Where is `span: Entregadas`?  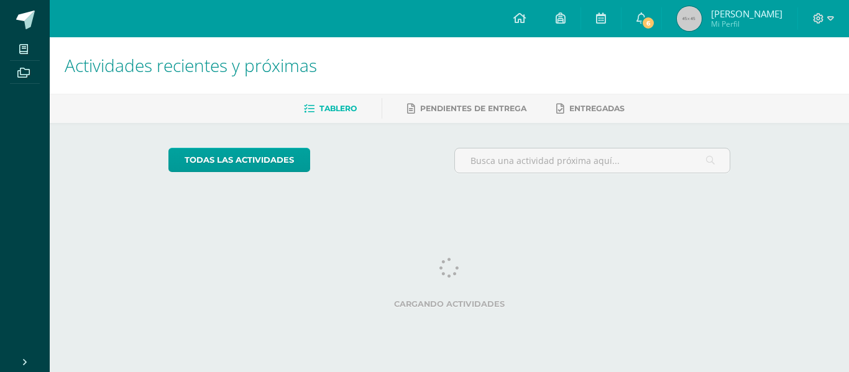
span: Entregadas is located at coordinates (597, 108).